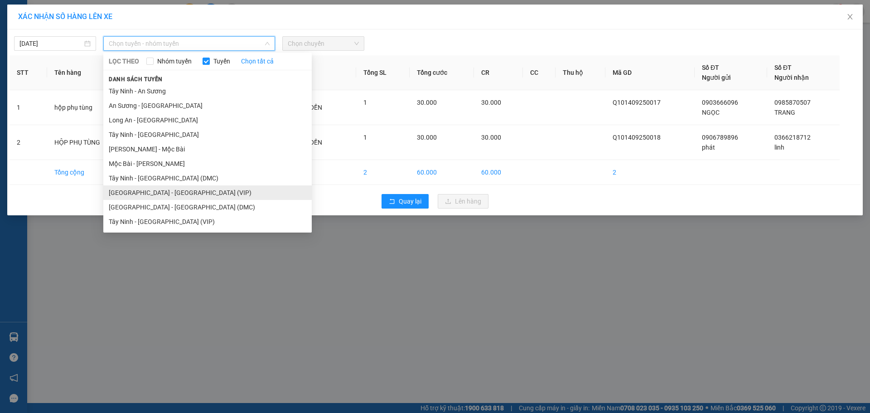  What do you see at coordinates (405, 201) in the screenshot?
I see `button: rollbackQuay lại` at bounding box center [405, 201].